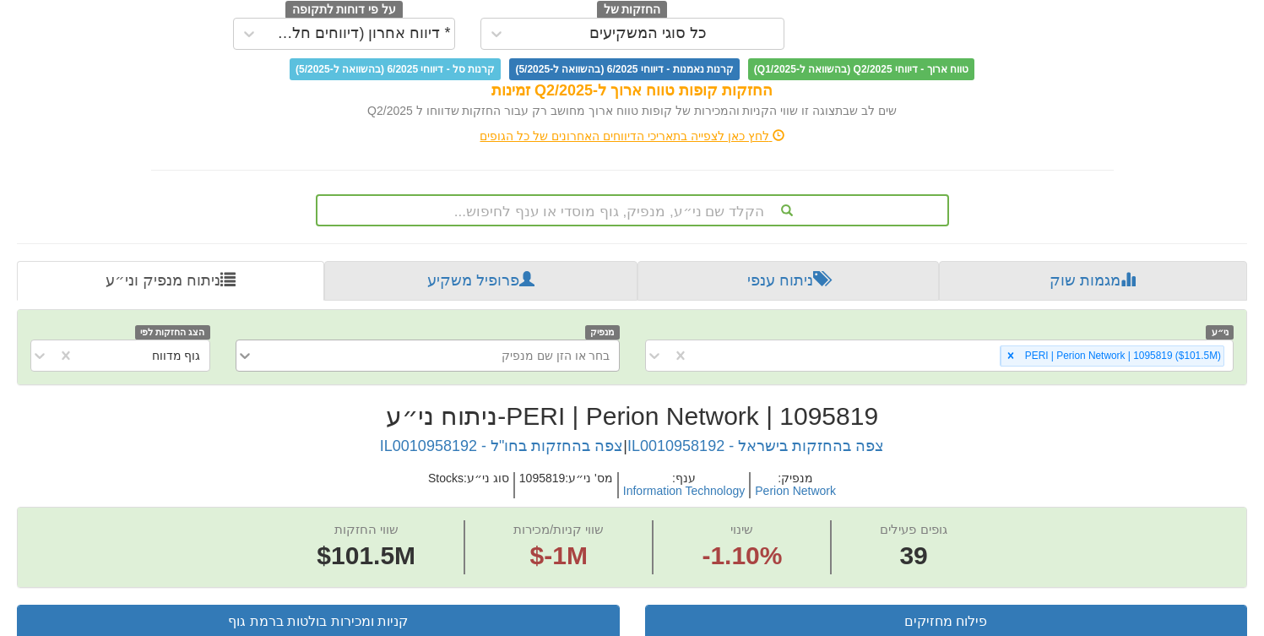  Describe the element at coordinates (741, 528) in the screenshot. I see `span: שינוי` at that location.